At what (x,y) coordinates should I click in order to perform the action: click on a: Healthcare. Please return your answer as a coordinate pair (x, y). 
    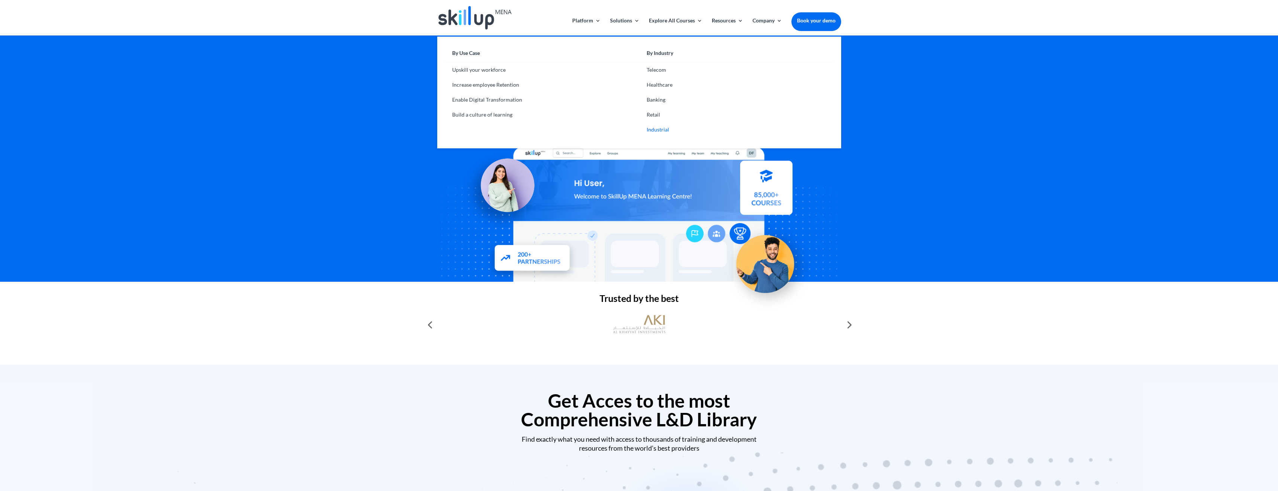
    Looking at the image, I should click on (736, 85).